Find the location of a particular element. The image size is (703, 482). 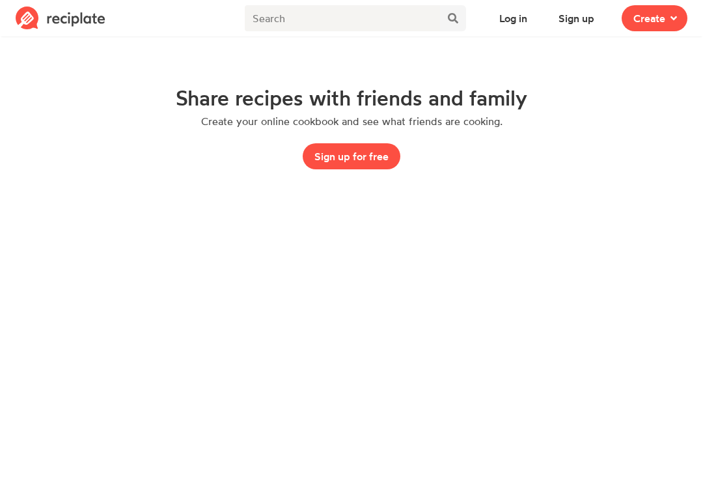

img: Reciplate is located at coordinates (61, 18).